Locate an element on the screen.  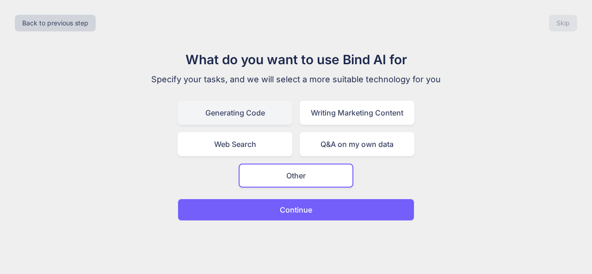
div: Q&A on my own data is located at coordinates (357, 144).